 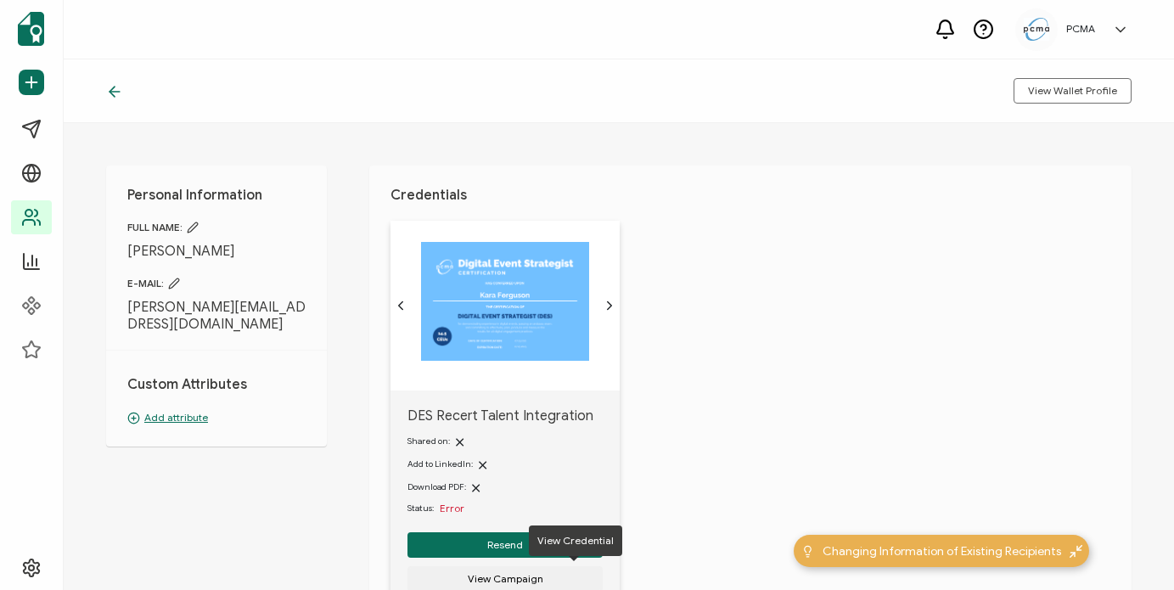 What do you see at coordinates (451, 507) in the screenshot?
I see `span: Error` at bounding box center [451, 507].